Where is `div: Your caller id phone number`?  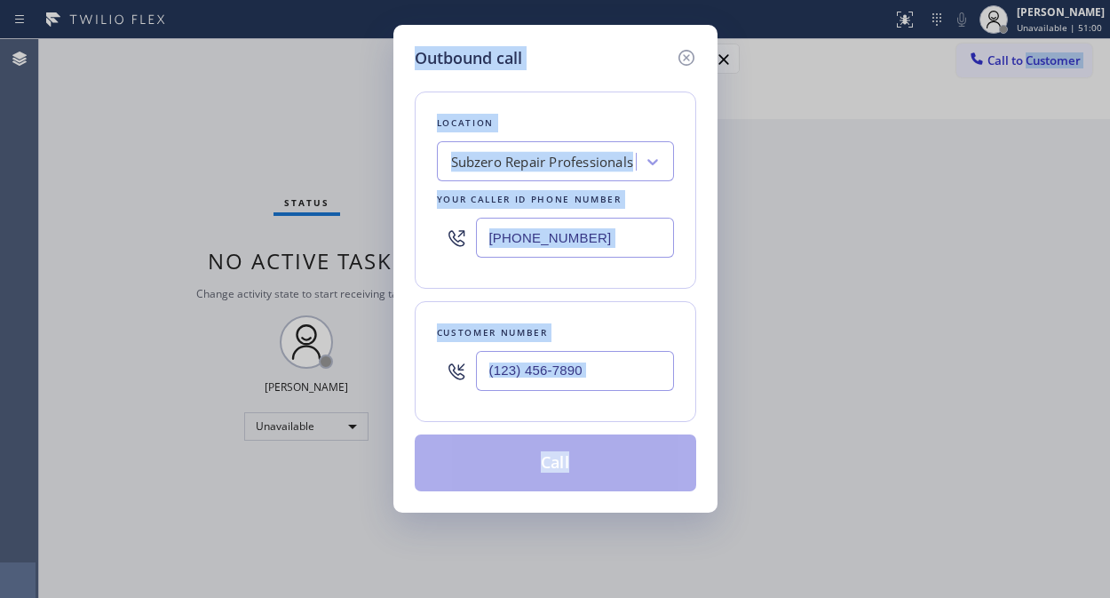 div: Your caller id phone number is located at coordinates (555, 199).